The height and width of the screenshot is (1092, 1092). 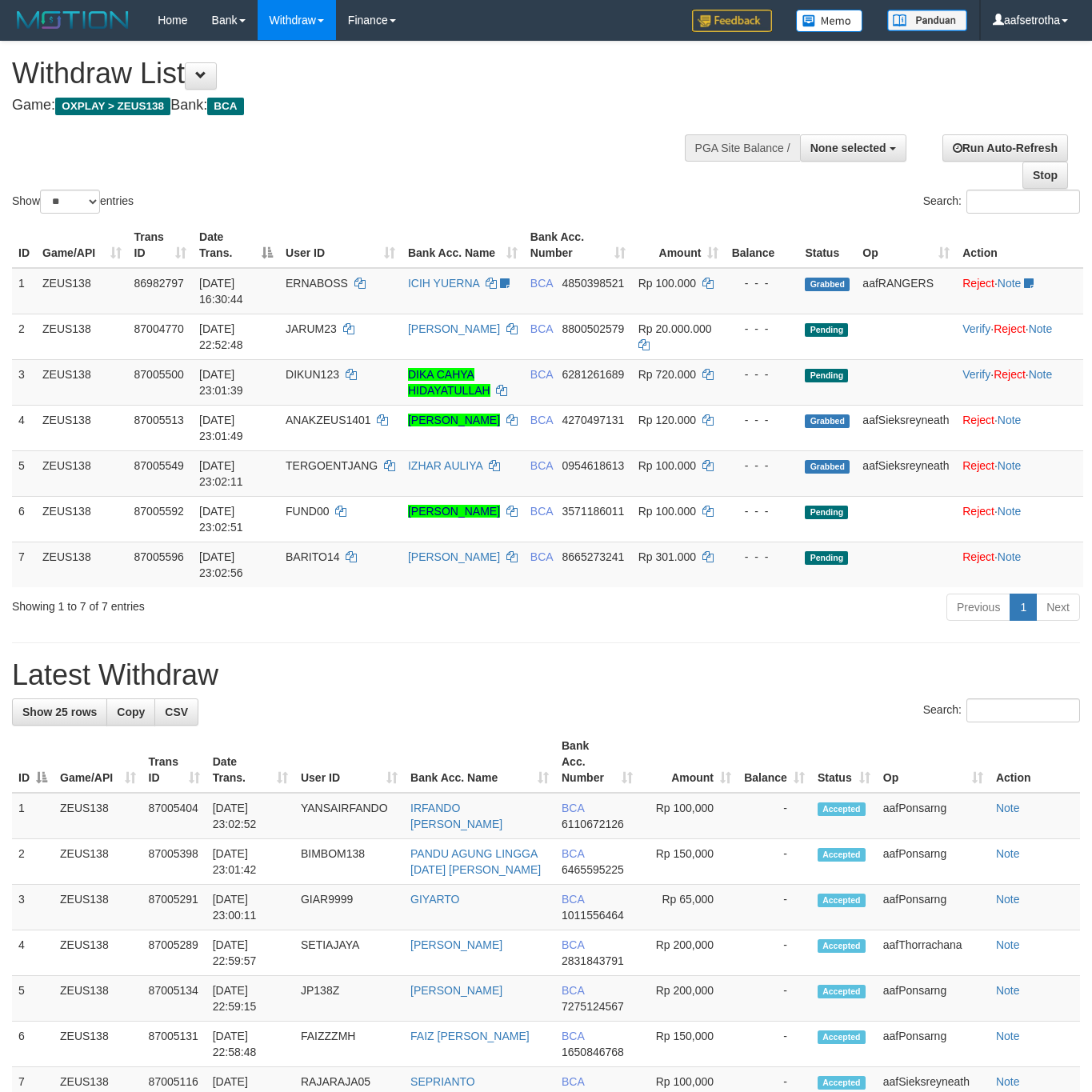 What do you see at coordinates (906, 473) in the screenshot?
I see `td: aafSieksreyneath` at bounding box center [906, 473].